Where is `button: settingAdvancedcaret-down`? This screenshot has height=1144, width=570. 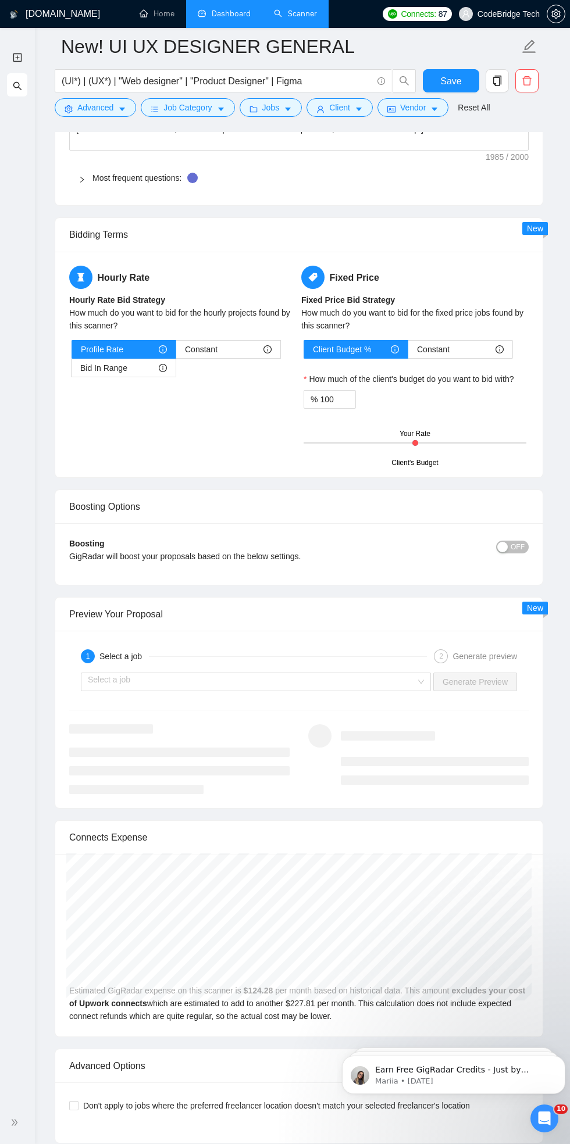 button: settingAdvancedcaret-down is located at coordinates (95, 108).